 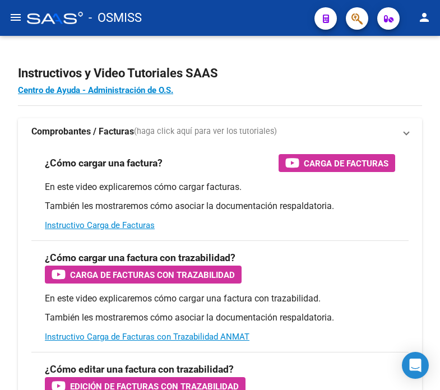 What do you see at coordinates (220, 187) in the screenshot?
I see `p: En este video explicaremos cómo cargar facturas.` at bounding box center [220, 187].